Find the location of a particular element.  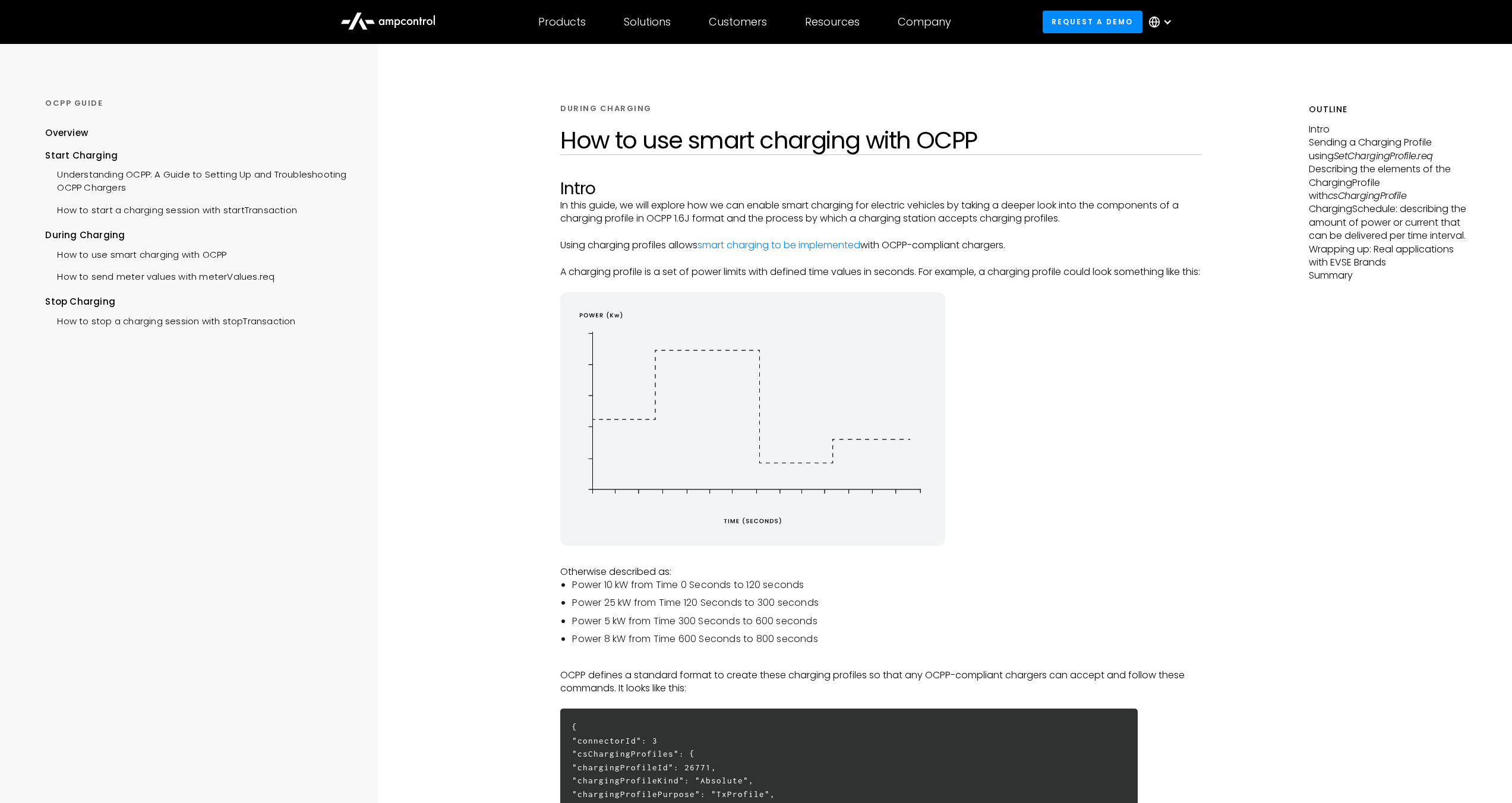

li: Power 8 kW from Time 600 Seconds to 800 seconds is located at coordinates (886, 639).